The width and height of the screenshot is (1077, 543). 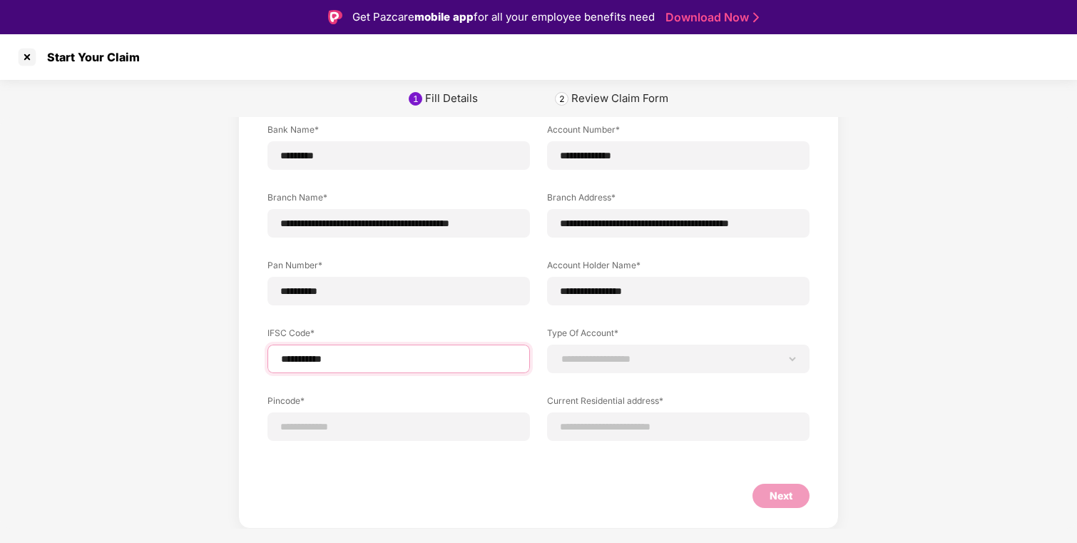 What do you see at coordinates (444, 16) in the screenshot?
I see `strong: mobile app` at bounding box center [444, 16].